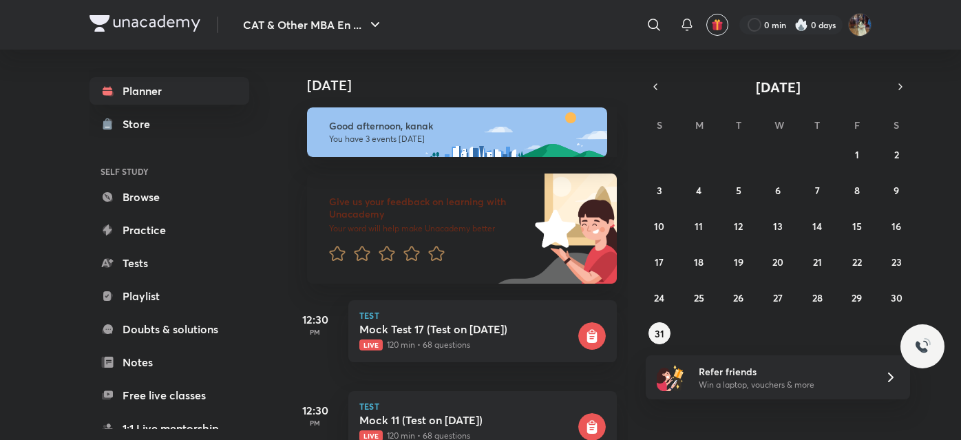 The width and height of the screenshot is (961, 440). What do you see at coordinates (778, 190) in the screenshot?
I see `button: August 6, 2025` at bounding box center [778, 190].